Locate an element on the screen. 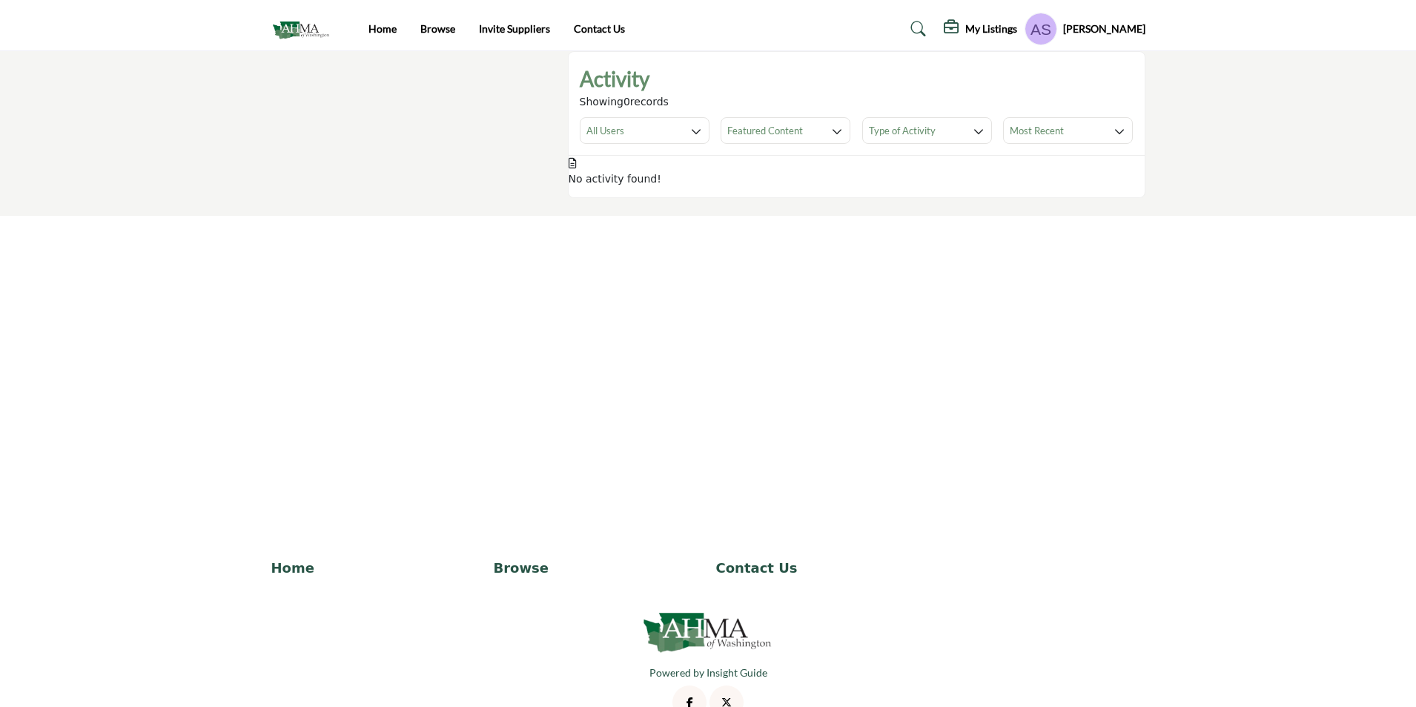 This screenshot has width=1416, height=707. button: Featured Content is located at coordinates (785, 130).